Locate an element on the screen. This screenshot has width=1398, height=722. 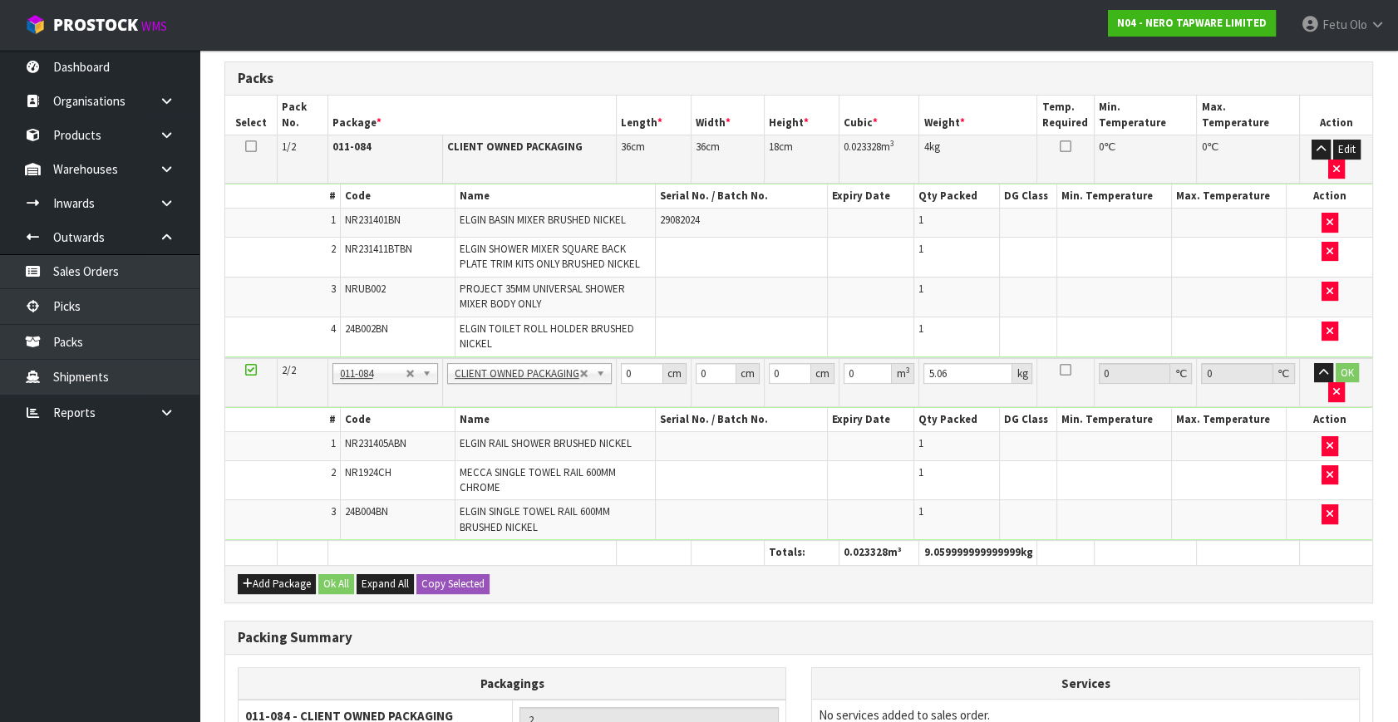
button: Ok All is located at coordinates (336, 584).